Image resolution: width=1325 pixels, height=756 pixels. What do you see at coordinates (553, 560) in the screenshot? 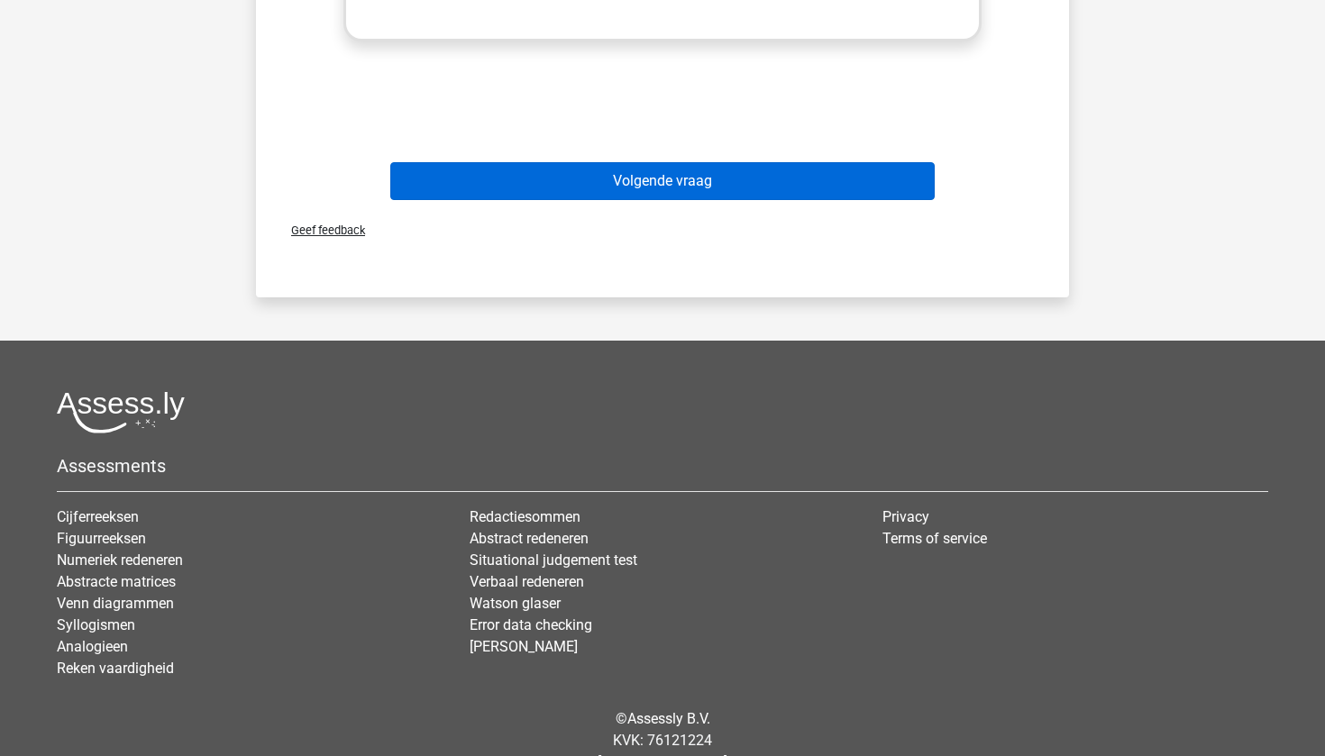
I see `a: Situational judgement test` at bounding box center [553, 560].